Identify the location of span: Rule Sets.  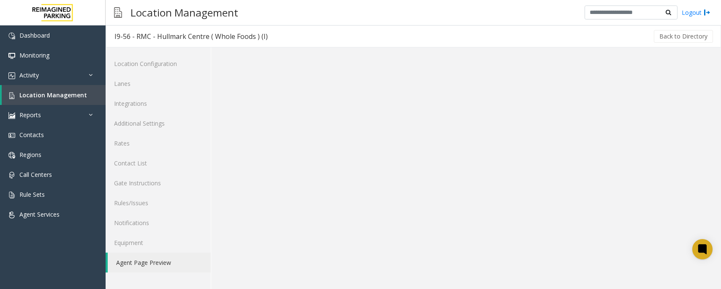
(32, 194).